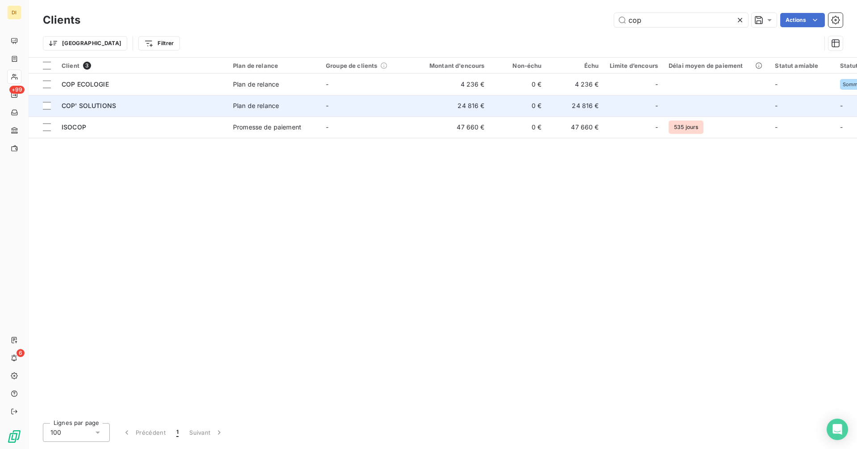 The height and width of the screenshot is (449, 857). Describe the element at coordinates (803, 20) in the screenshot. I see `button: Actions` at that location.